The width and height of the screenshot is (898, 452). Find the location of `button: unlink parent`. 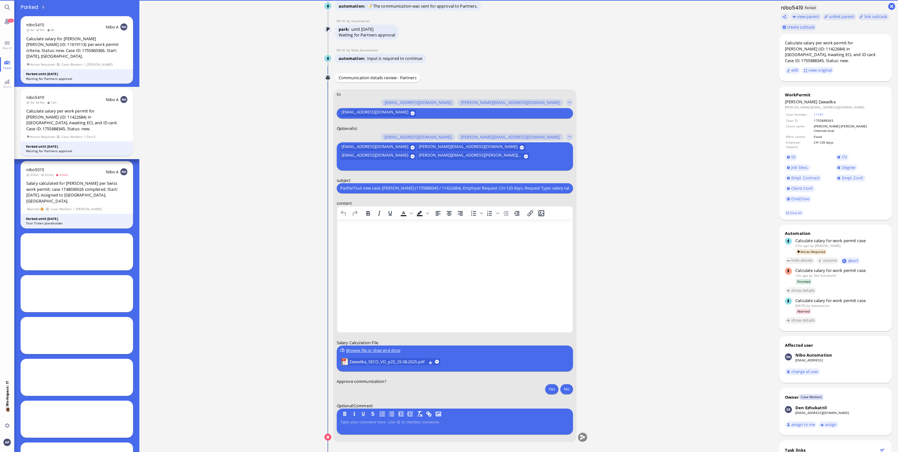

button: unlink parent is located at coordinates (839, 17).